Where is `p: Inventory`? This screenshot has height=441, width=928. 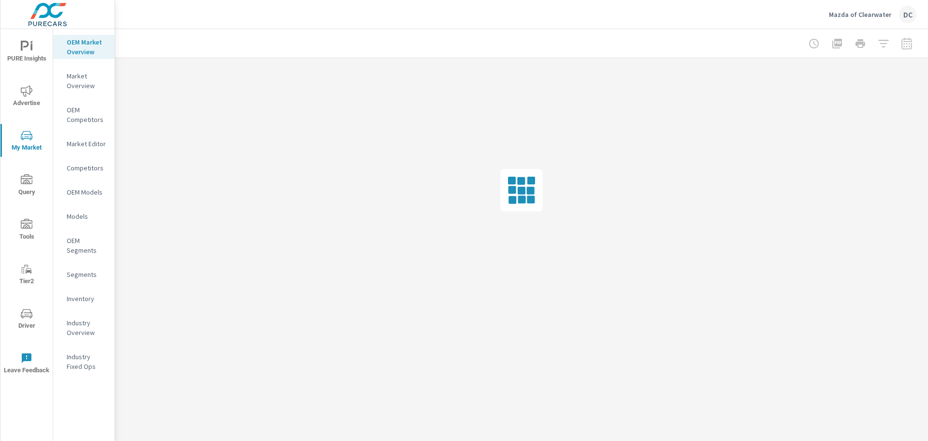 p: Inventory is located at coordinates (87, 298).